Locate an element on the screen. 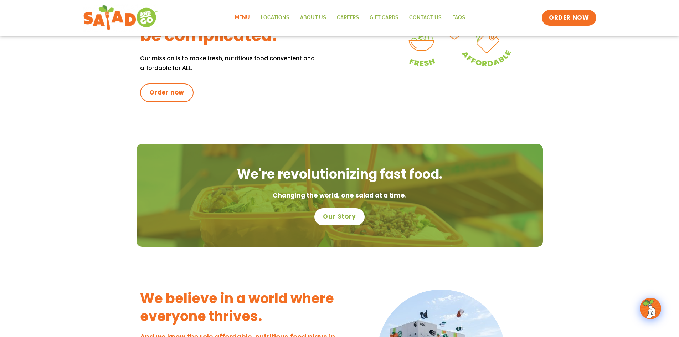 The image size is (679, 337). nav: Menu is located at coordinates (350, 18).